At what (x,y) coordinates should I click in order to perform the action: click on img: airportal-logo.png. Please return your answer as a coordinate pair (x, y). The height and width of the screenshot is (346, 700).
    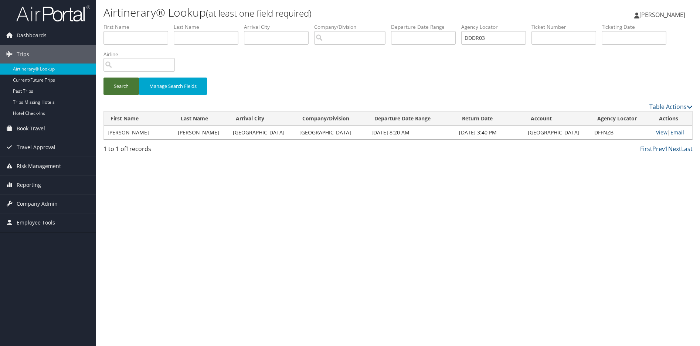
    Looking at the image, I should click on (53, 13).